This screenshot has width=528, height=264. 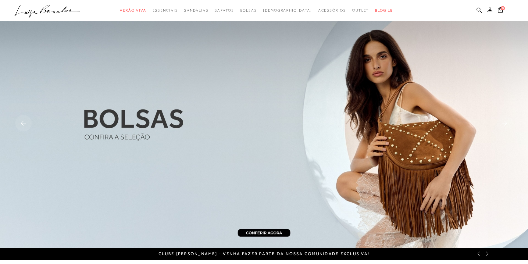 What do you see at coordinates (384, 10) in the screenshot?
I see `a: BLOG LB` at bounding box center [384, 10].